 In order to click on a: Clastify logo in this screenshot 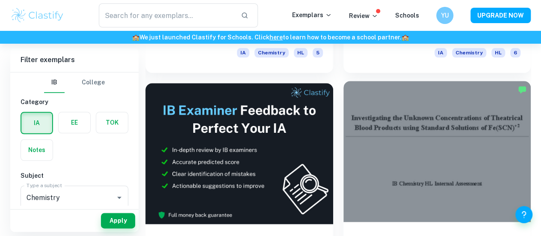, I will do `click(37, 15)`.